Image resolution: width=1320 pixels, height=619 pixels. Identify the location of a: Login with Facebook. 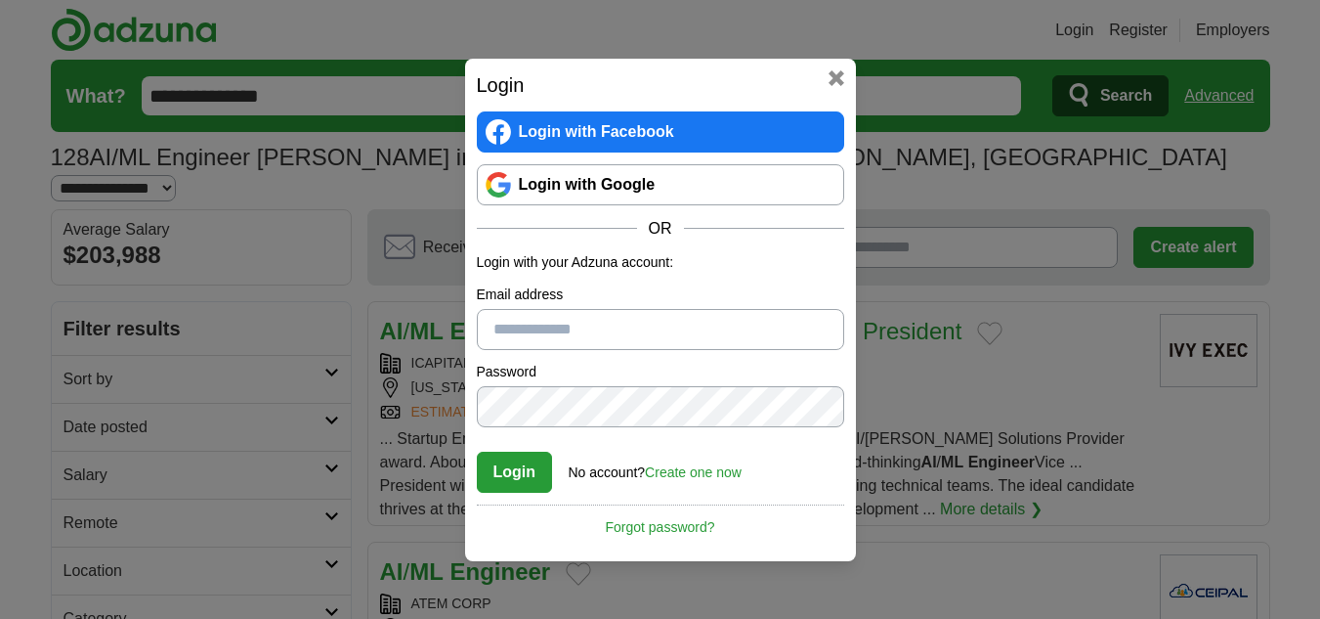
(661, 132).